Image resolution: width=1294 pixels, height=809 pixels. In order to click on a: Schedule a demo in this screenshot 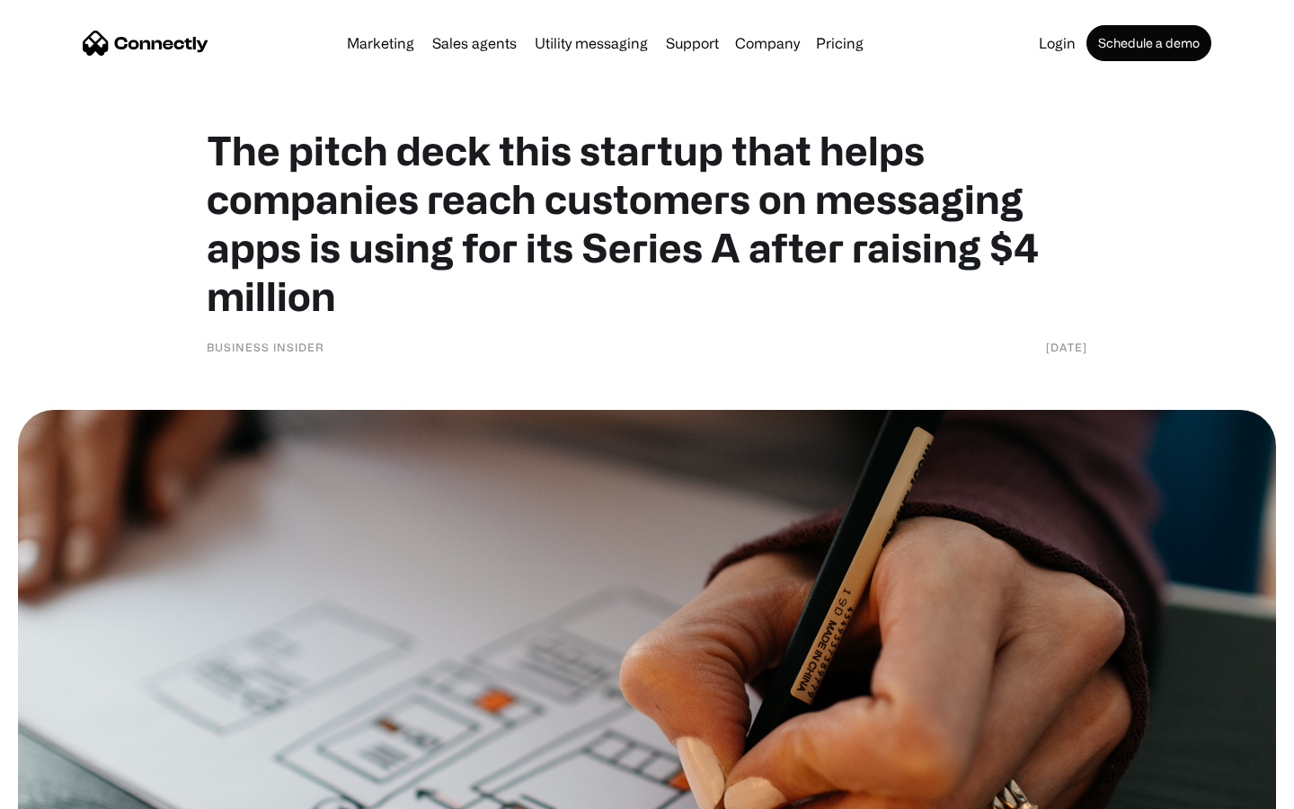, I will do `click(1148, 43)`.